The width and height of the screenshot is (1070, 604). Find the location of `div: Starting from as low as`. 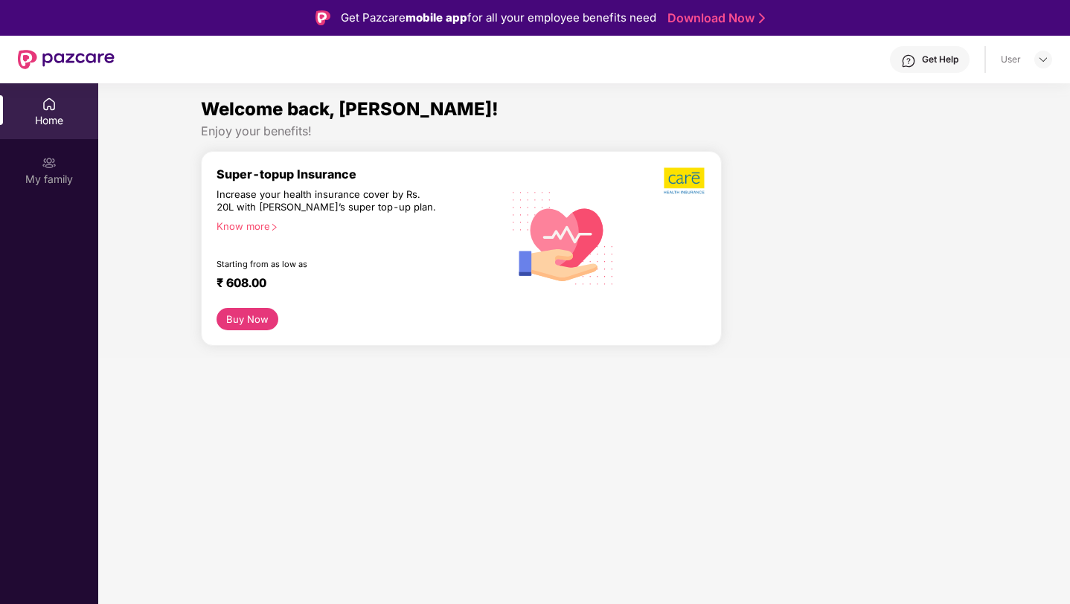

div: Starting from as low as is located at coordinates (328, 264).